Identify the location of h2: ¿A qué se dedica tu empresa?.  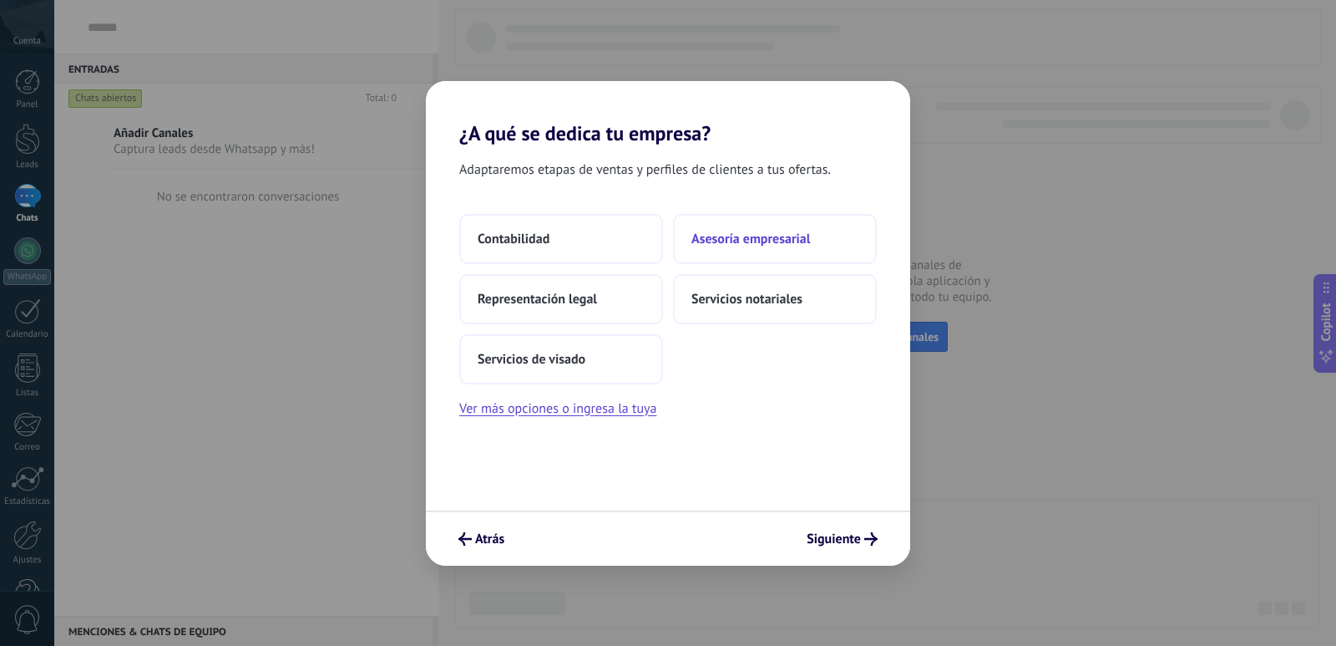
(668, 113).